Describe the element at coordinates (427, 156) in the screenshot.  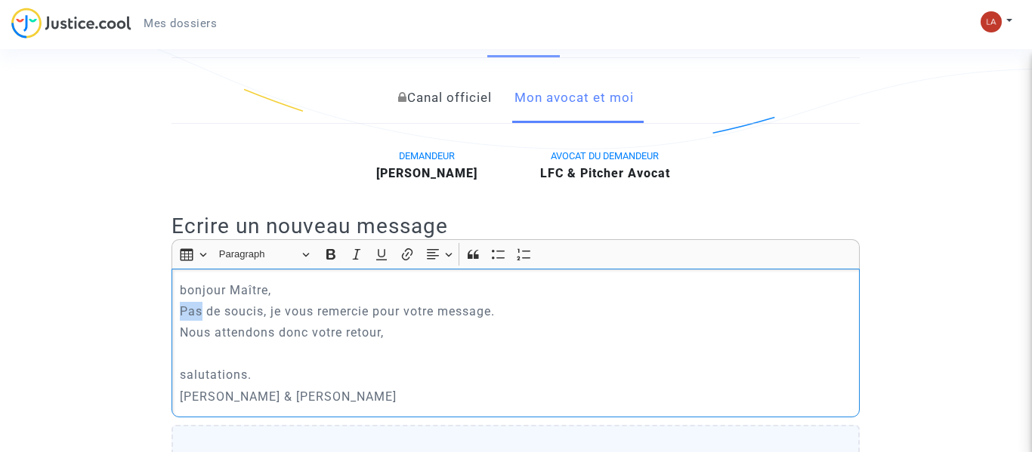
I see `span: DEMANDEUR` at that location.